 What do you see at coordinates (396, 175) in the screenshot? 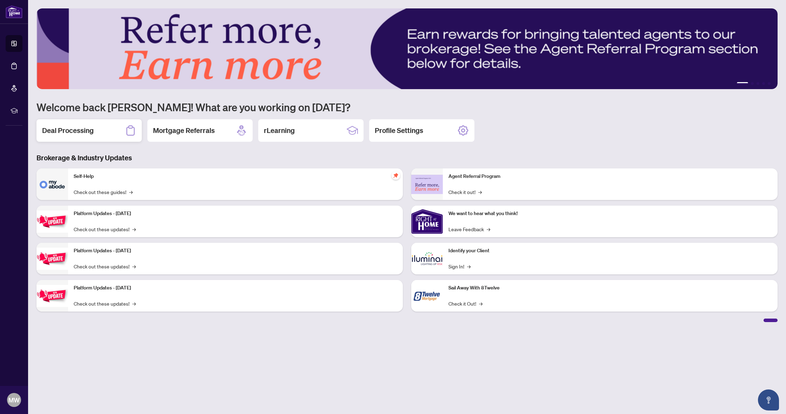
I see `span: pushpin` at bounding box center [396, 175].